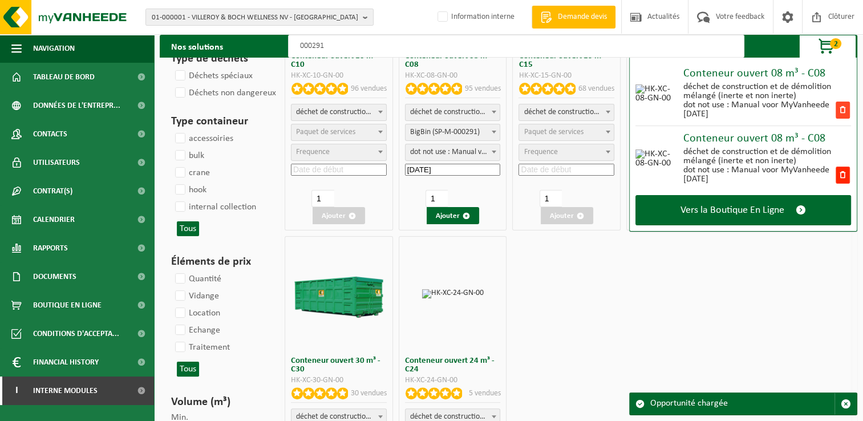 The width and height of the screenshot is (863, 421). What do you see at coordinates (484, 393) in the screenshot?
I see `p: 5 vendues` at bounding box center [484, 393].